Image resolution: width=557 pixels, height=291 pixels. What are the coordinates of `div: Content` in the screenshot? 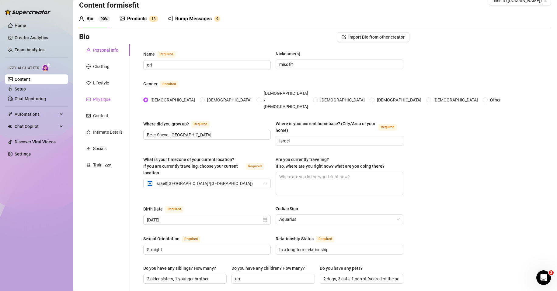 It's located at (101, 116).